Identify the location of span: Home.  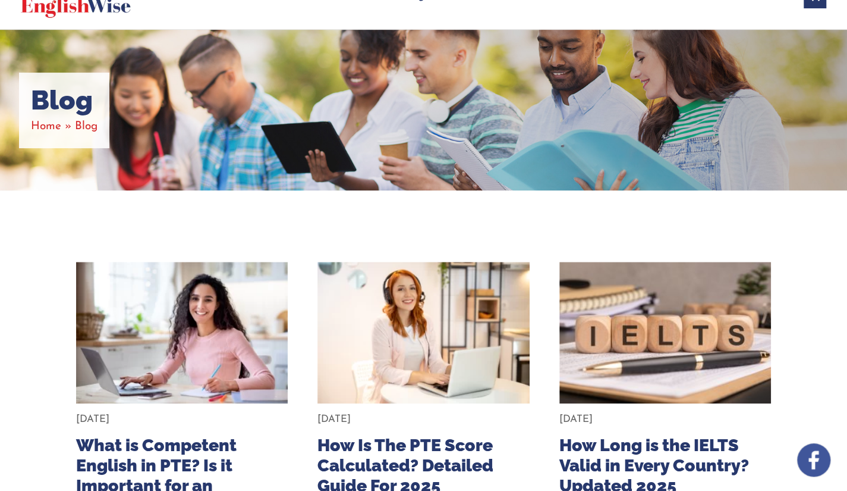
(46, 126).